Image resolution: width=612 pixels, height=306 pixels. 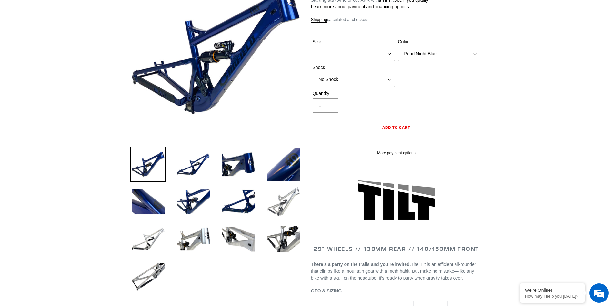 I want to click on label: Color, so click(x=439, y=42).